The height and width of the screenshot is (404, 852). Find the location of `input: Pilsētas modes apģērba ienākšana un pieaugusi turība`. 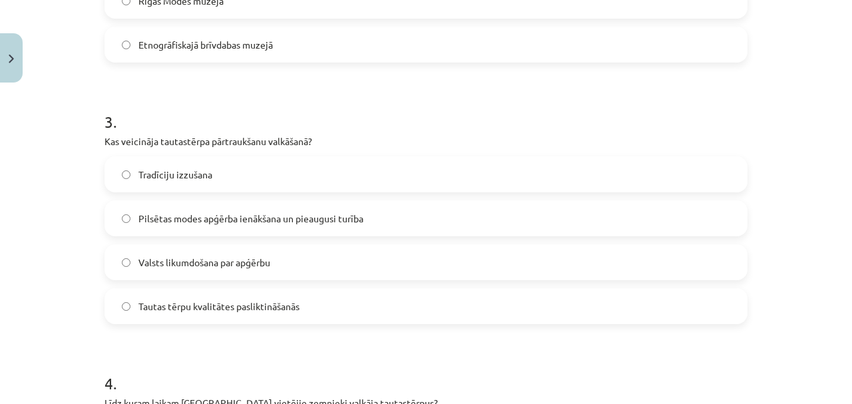

input: Pilsētas modes apģērba ienākšana un pieaugusi turība is located at coordinates (126, 218).